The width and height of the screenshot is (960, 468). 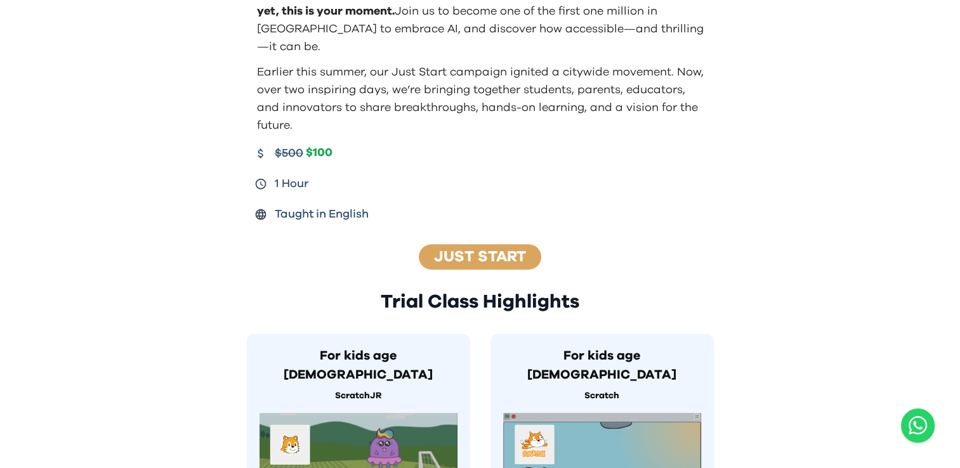 I want to click on p: Earlier this summer, our Just Start campaign ignited a citywide movement. Now, over two inspiring..., so click(x=483, y=99).